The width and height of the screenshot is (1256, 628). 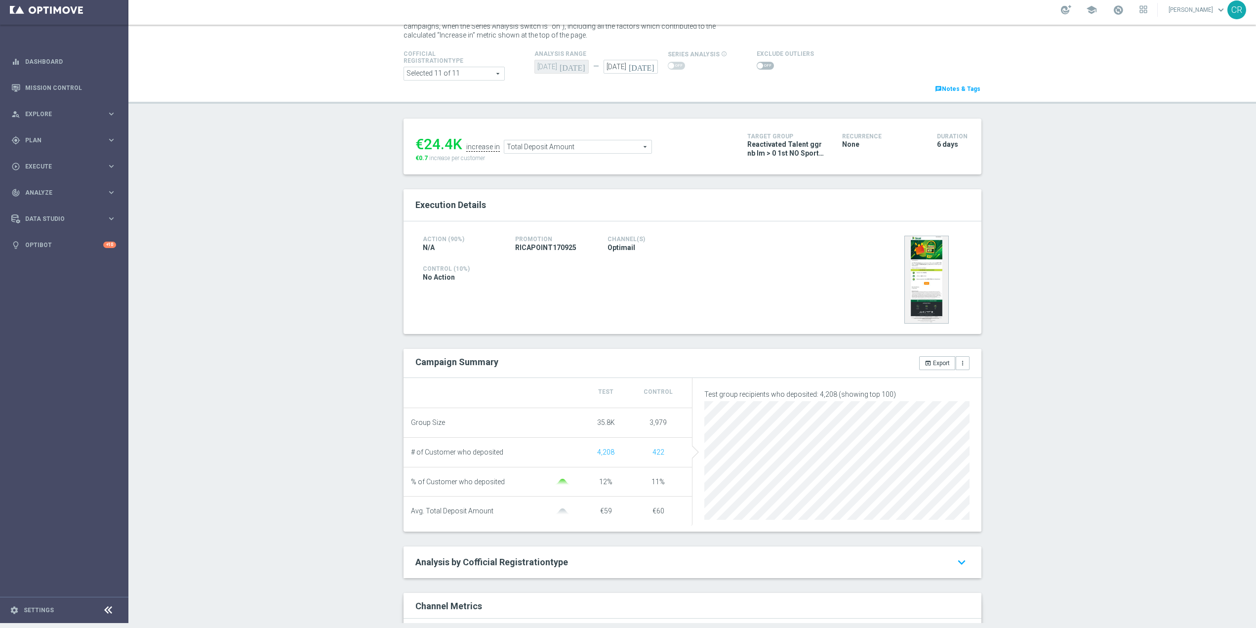 I want to click on i: settings, so click(x=14, y=610).